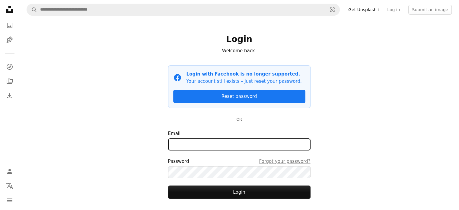 The image size is (459, 210). Describe the element at coordinates (244, 74) in the screenshot. I see `p: Login with Facebook is no longer supported.` at that location.